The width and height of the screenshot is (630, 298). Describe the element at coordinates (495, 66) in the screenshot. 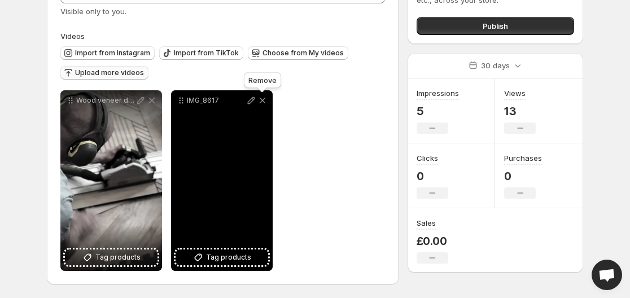

I see `p: 30 days` at that location.